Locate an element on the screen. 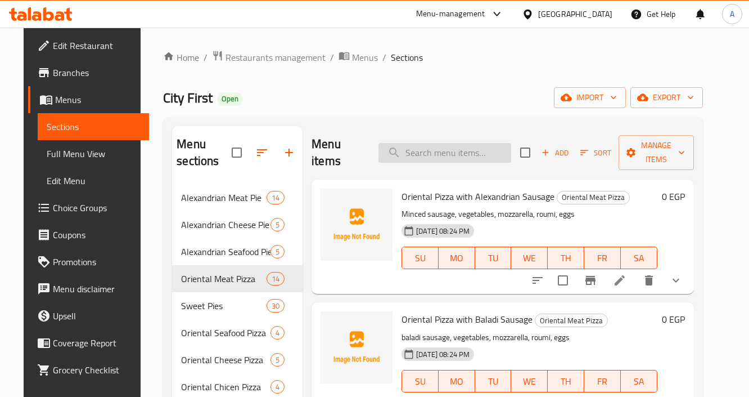 This screenshot has width=749, height=397. span: 30 is located at coordinates (276, 305).